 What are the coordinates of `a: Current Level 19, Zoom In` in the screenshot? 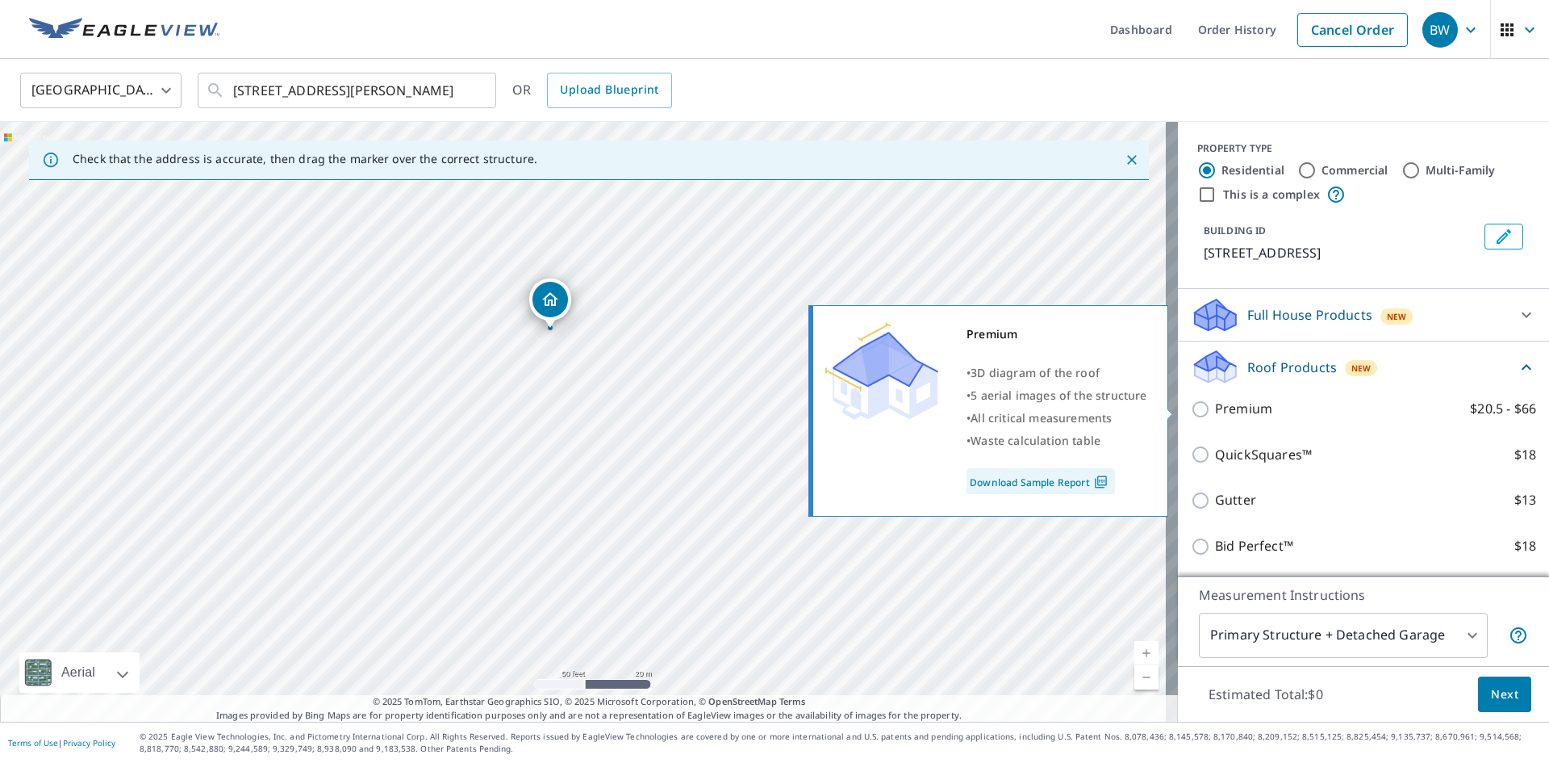 It's located at (1147, 653).